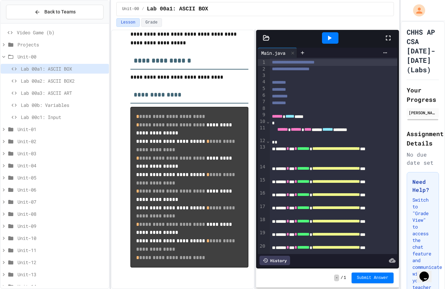  I want to click on span: 1, so click(345, 278).